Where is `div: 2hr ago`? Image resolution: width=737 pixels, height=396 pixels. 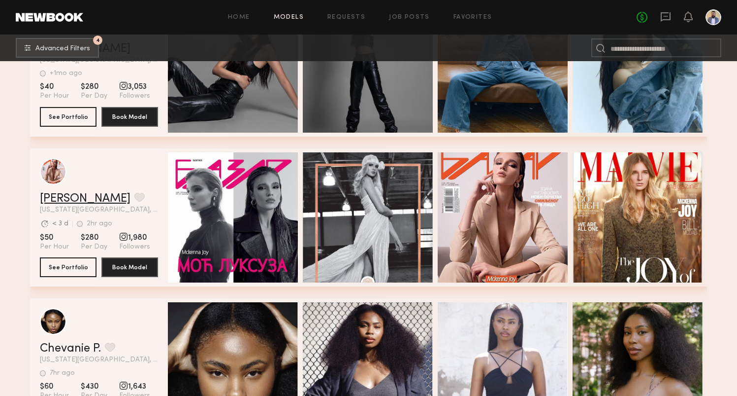
div: 2hr ago is located at coordinates (100, 224).